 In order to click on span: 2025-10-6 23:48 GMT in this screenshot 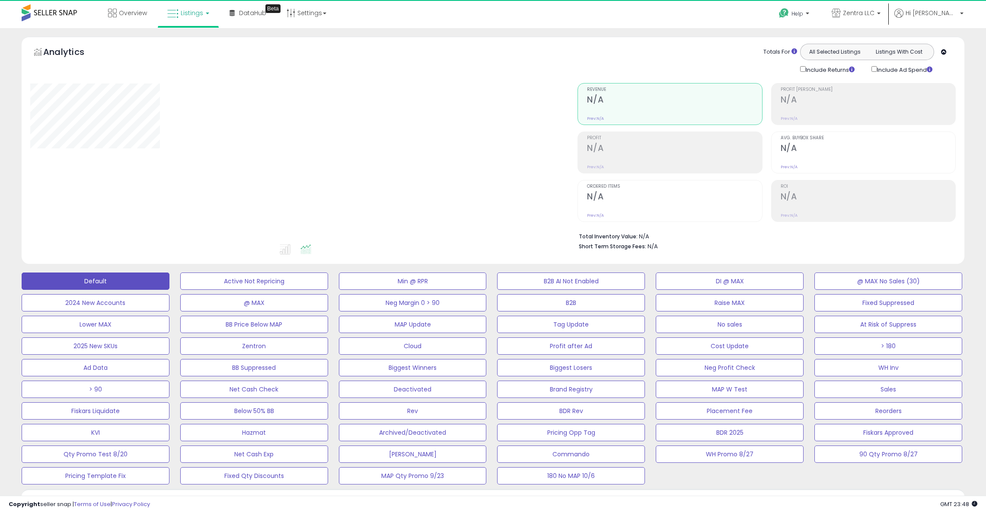, I will do `click(959, 504)`.